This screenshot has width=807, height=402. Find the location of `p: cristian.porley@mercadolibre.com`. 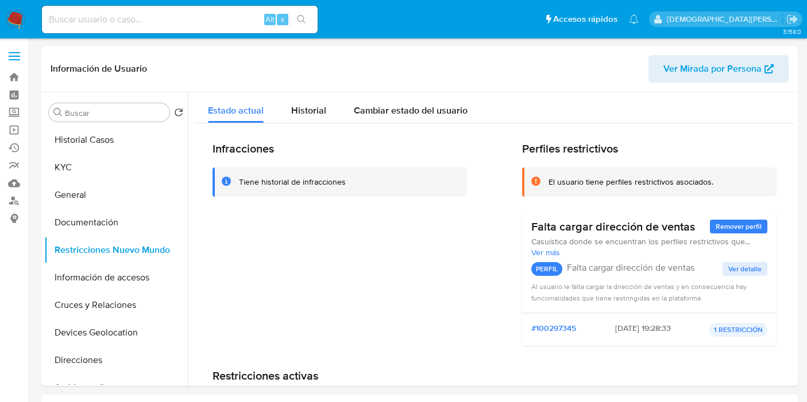

p: cristian.porley@mercadolibre.com is located at coordinates (725, 19).